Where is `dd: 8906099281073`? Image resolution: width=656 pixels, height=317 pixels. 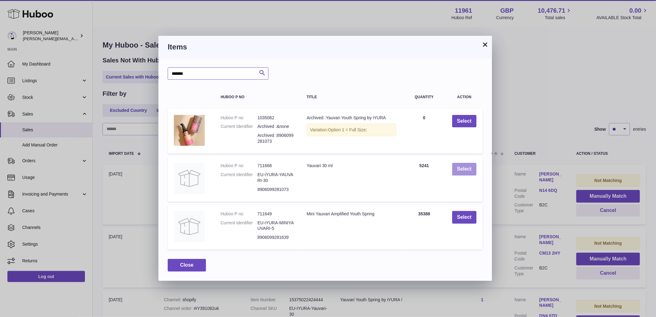
dd: 8906099281073 is located at coordinates (276, 189).